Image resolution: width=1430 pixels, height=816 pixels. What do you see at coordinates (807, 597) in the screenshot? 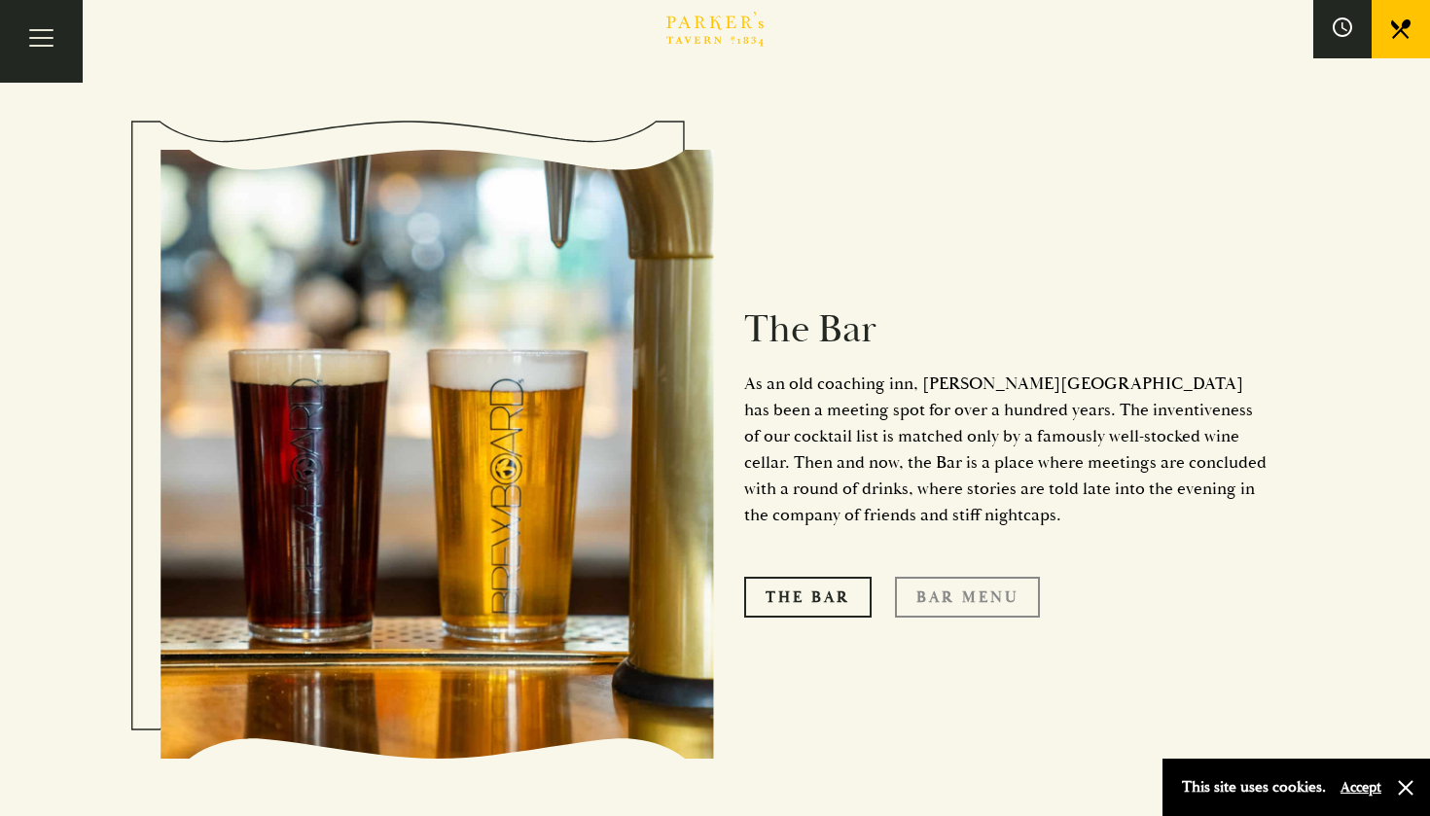
I see `a: The Bar` at bounding box center [807, 597].